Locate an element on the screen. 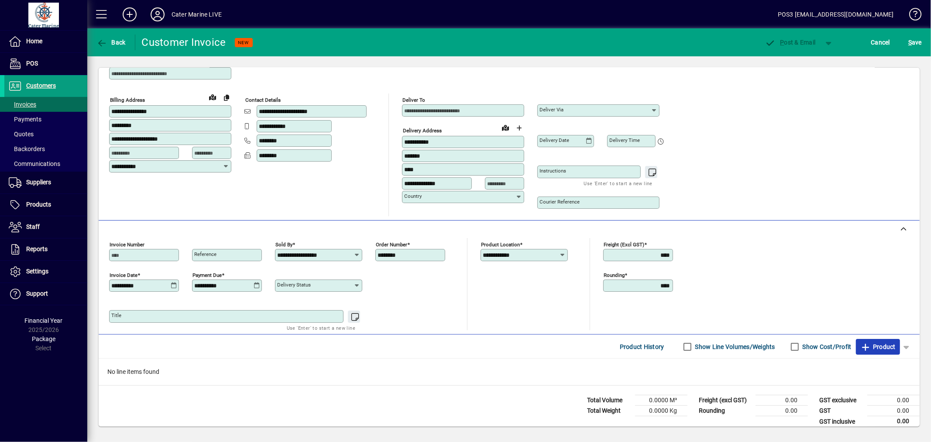 The width and height of the screenshot is (931, 442). a: Products is located at coordinates (46, 205).